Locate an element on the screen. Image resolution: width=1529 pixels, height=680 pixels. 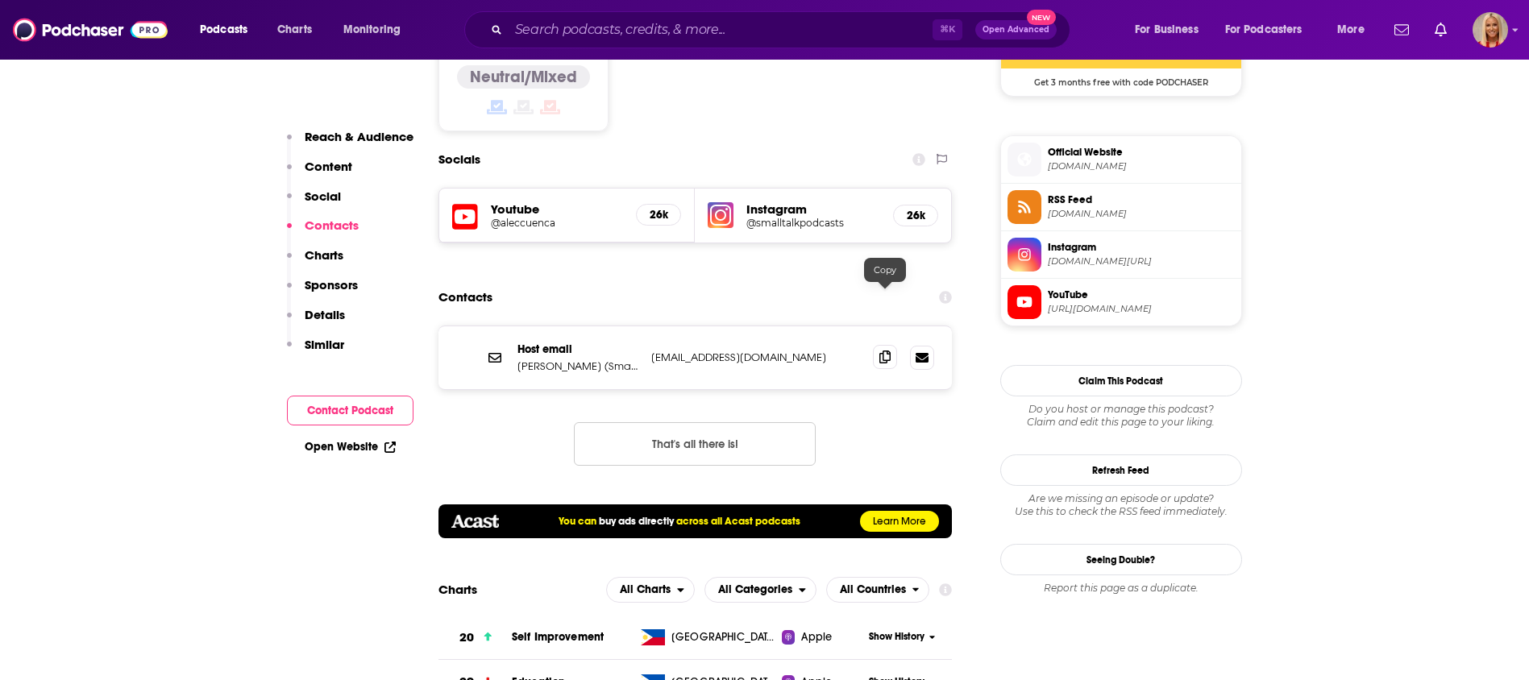
a: Charts is located at coordinates (294, 30).